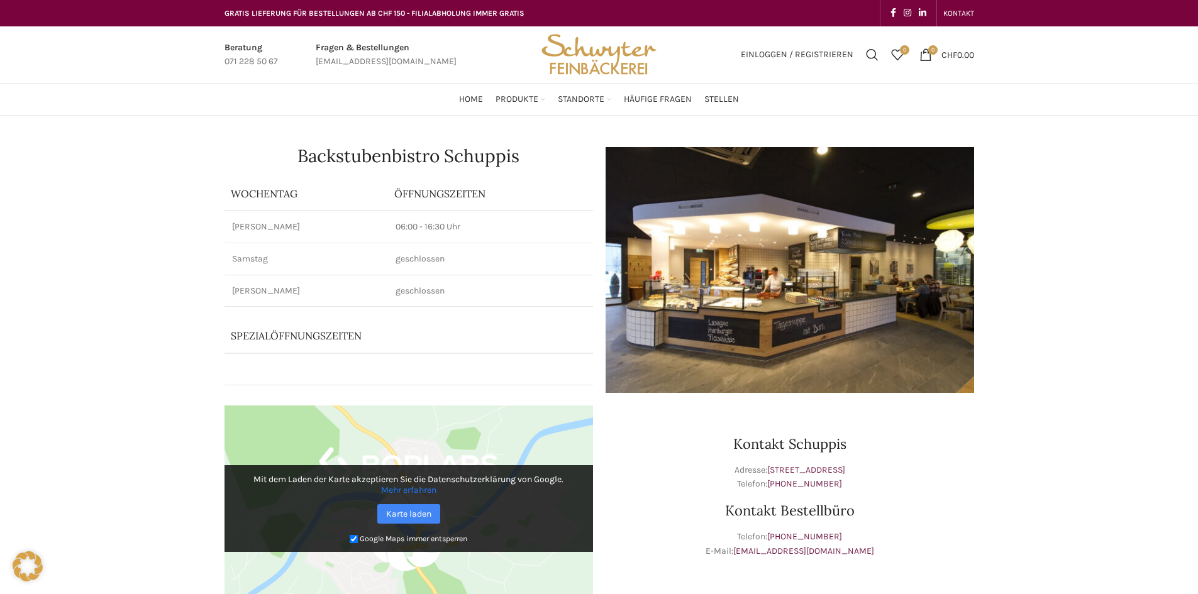 This screenshot has width=1198, height=594. What do you see at coordinates (378, 336) in the screenshot?
I see `p: Spezialöffnungszeiten` at bounding box center [378, 336].